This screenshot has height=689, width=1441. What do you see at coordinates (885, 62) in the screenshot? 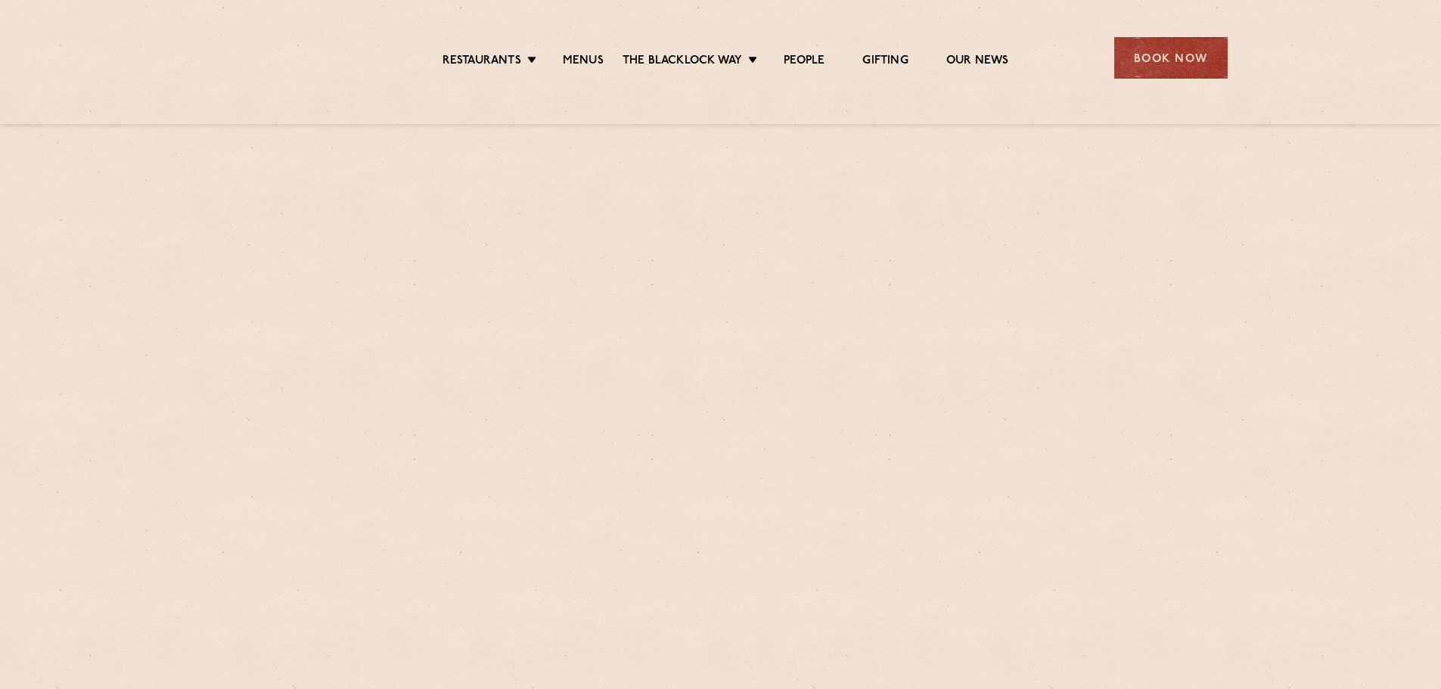
I see `a: Gifting` at bounding box center [885, 62].